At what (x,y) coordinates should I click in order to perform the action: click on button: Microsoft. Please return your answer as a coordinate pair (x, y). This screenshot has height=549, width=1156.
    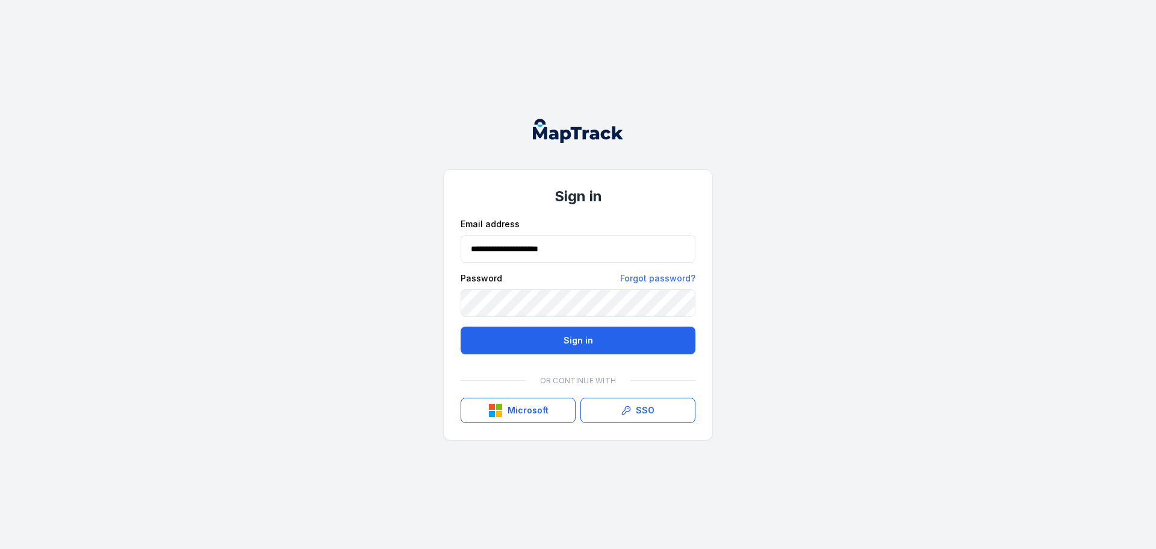
    Looking at the image, I should click on (518, 410).